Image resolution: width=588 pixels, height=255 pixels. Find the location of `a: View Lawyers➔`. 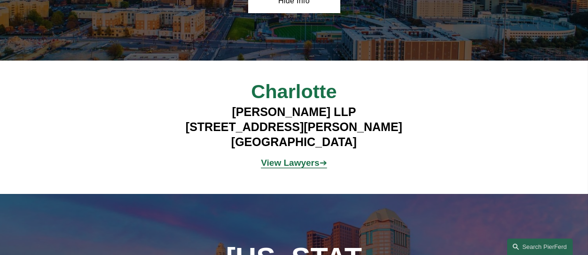

a: View Lawyers➔ is located at coordinates (294, 163).